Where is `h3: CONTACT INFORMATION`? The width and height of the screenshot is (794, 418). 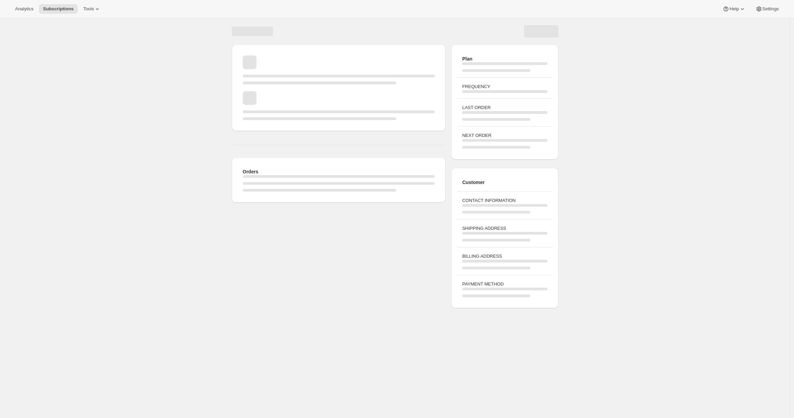
h3: CONTACT INFORMATION is located at coordinates (505, 201).